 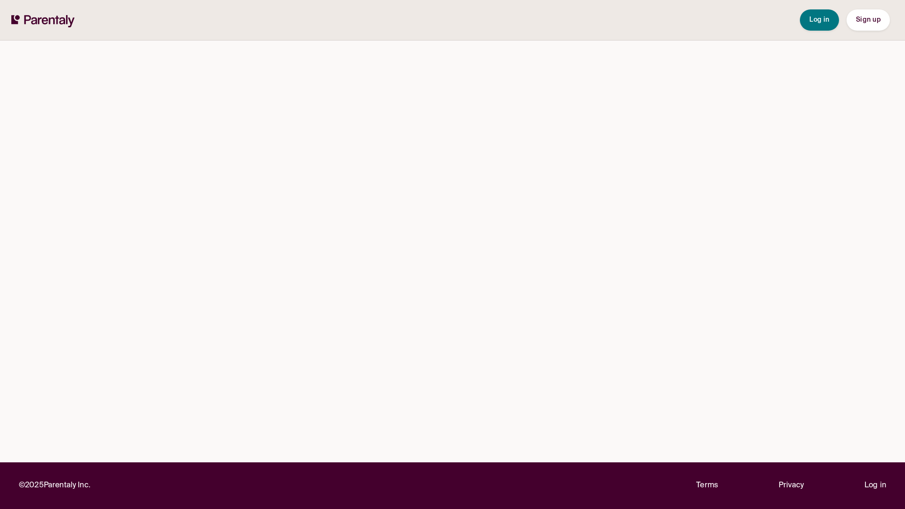 I want to click on a: Log in, so click(x=875, y=486).